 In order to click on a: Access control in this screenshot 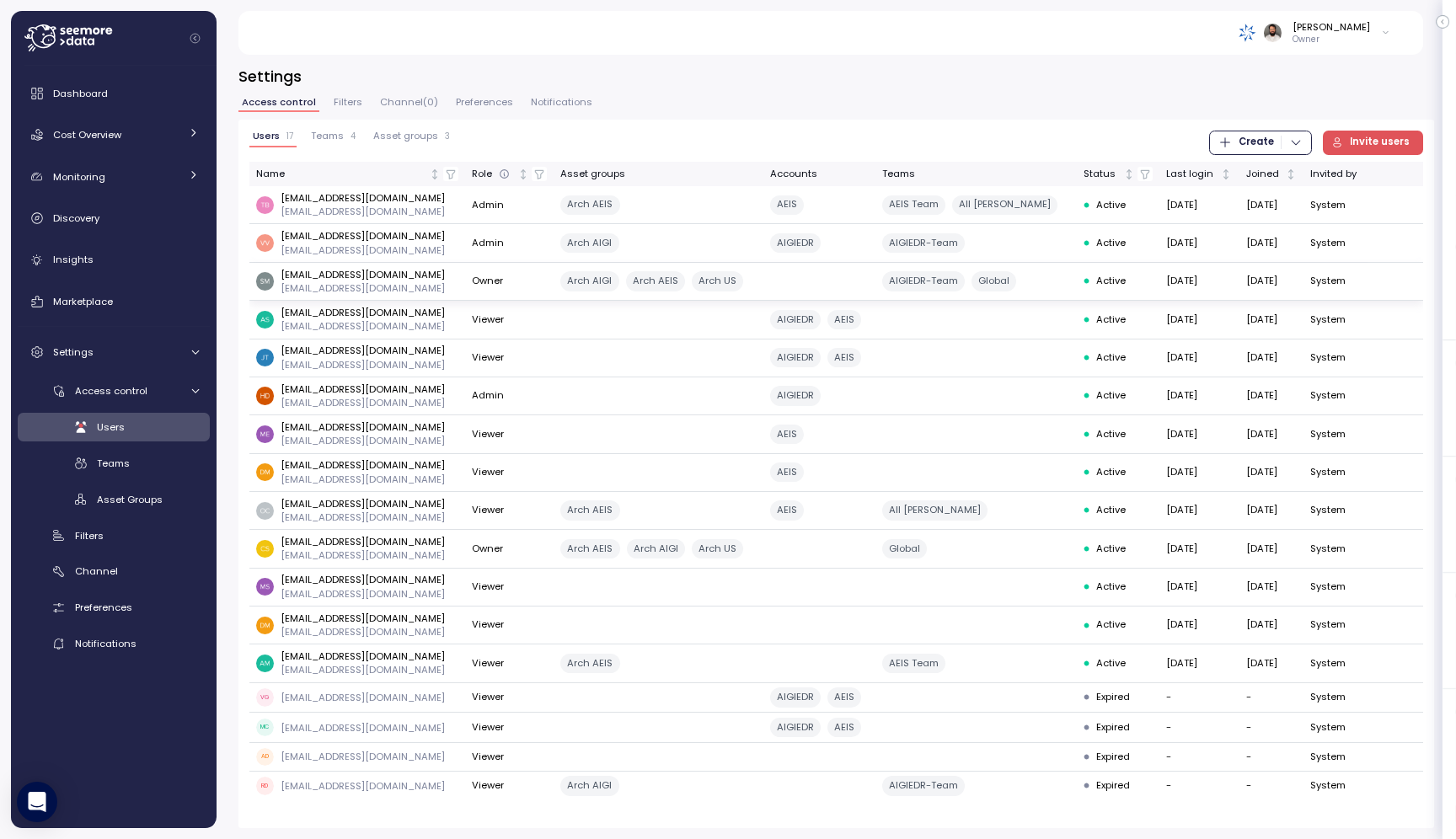, I will do `click(114, 390)`.